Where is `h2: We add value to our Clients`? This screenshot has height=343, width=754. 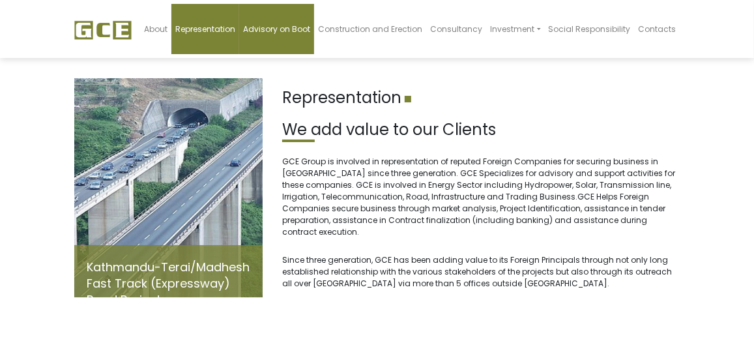 h2: We add value to our Clients is located at coordinates (481, 130).